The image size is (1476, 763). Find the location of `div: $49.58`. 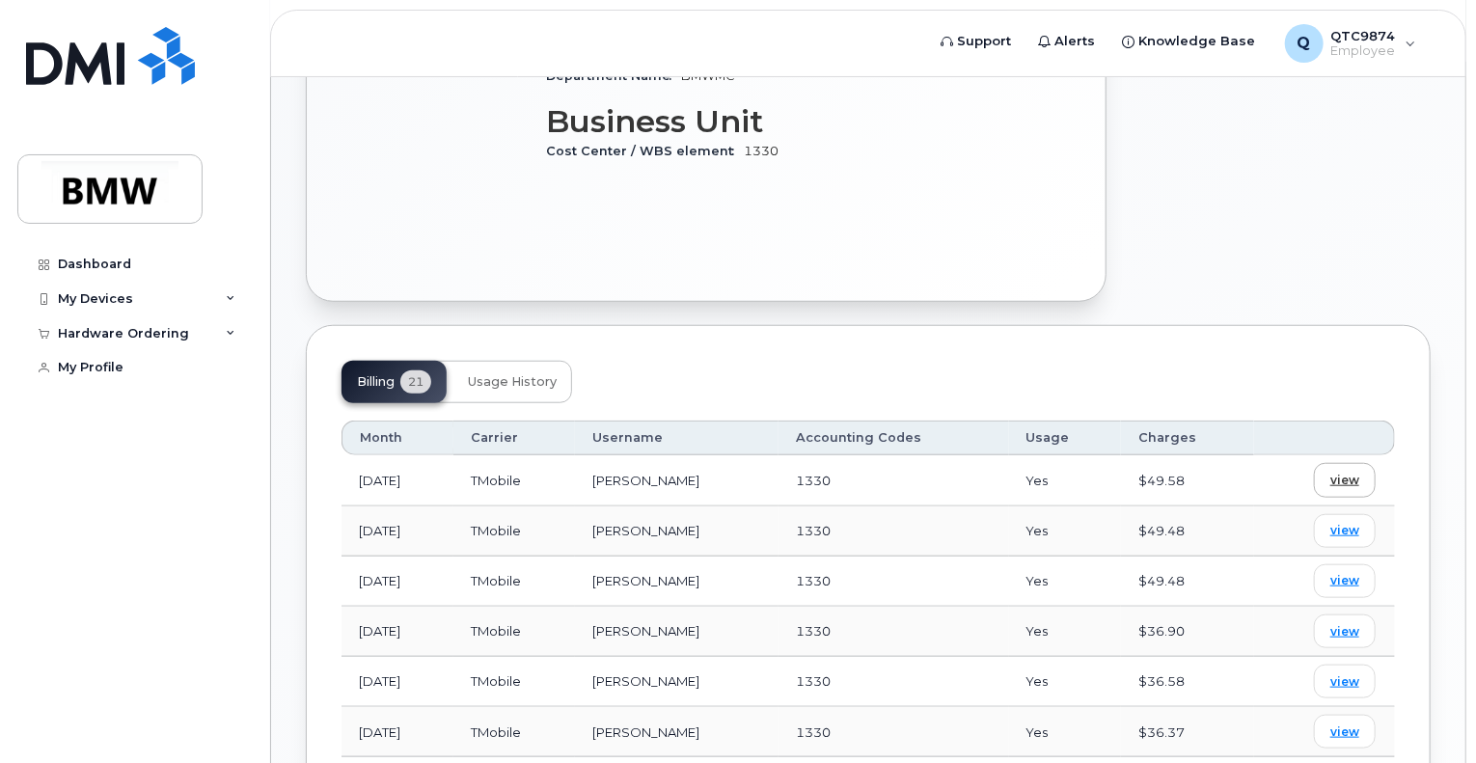

div: $49.58 is located at coordinates (1187, 480).